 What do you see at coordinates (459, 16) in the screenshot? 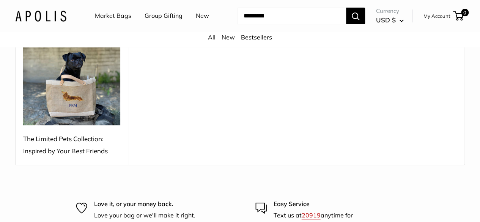
I see `a: 0` at bounding box center [459, 16].